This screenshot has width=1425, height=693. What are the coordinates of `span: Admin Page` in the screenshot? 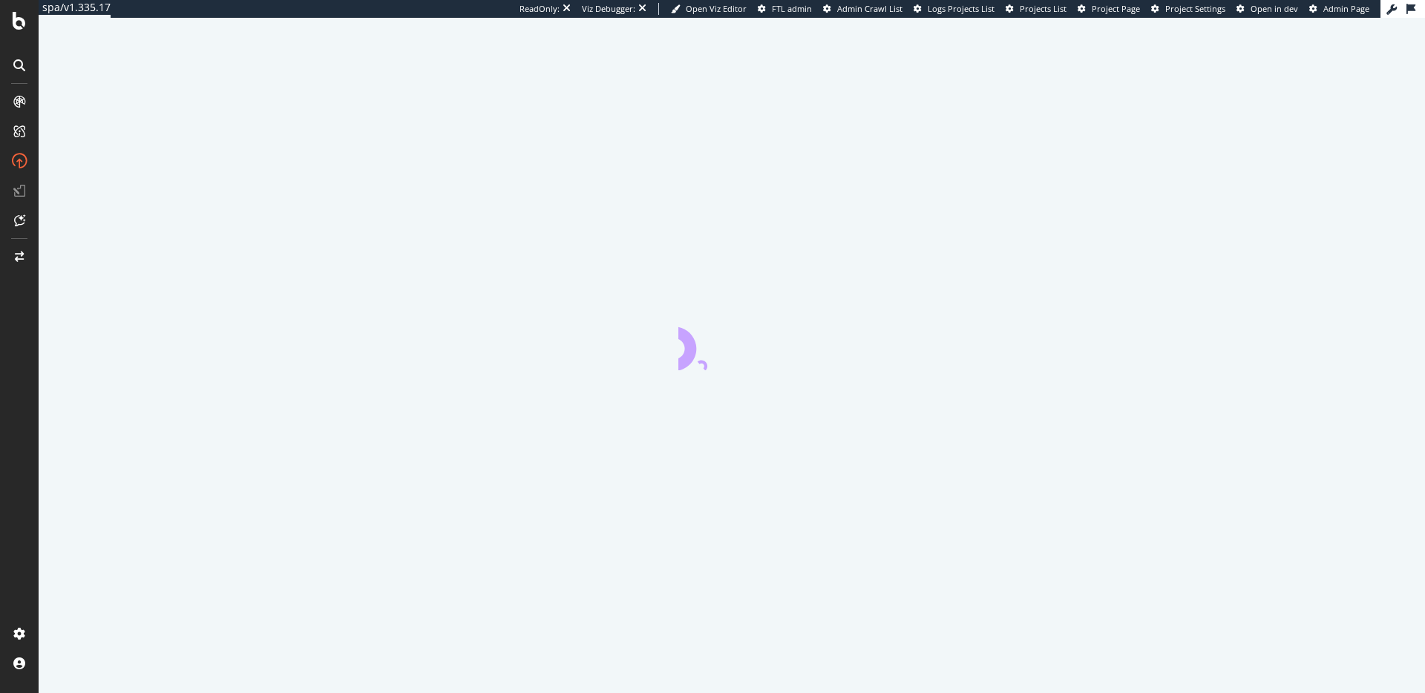 It's located at (1346, 8).